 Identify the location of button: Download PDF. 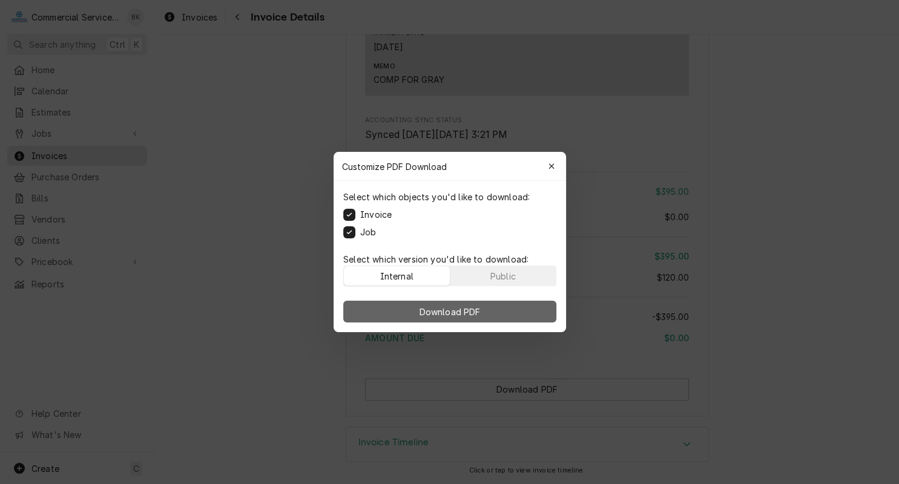
(450, 312).